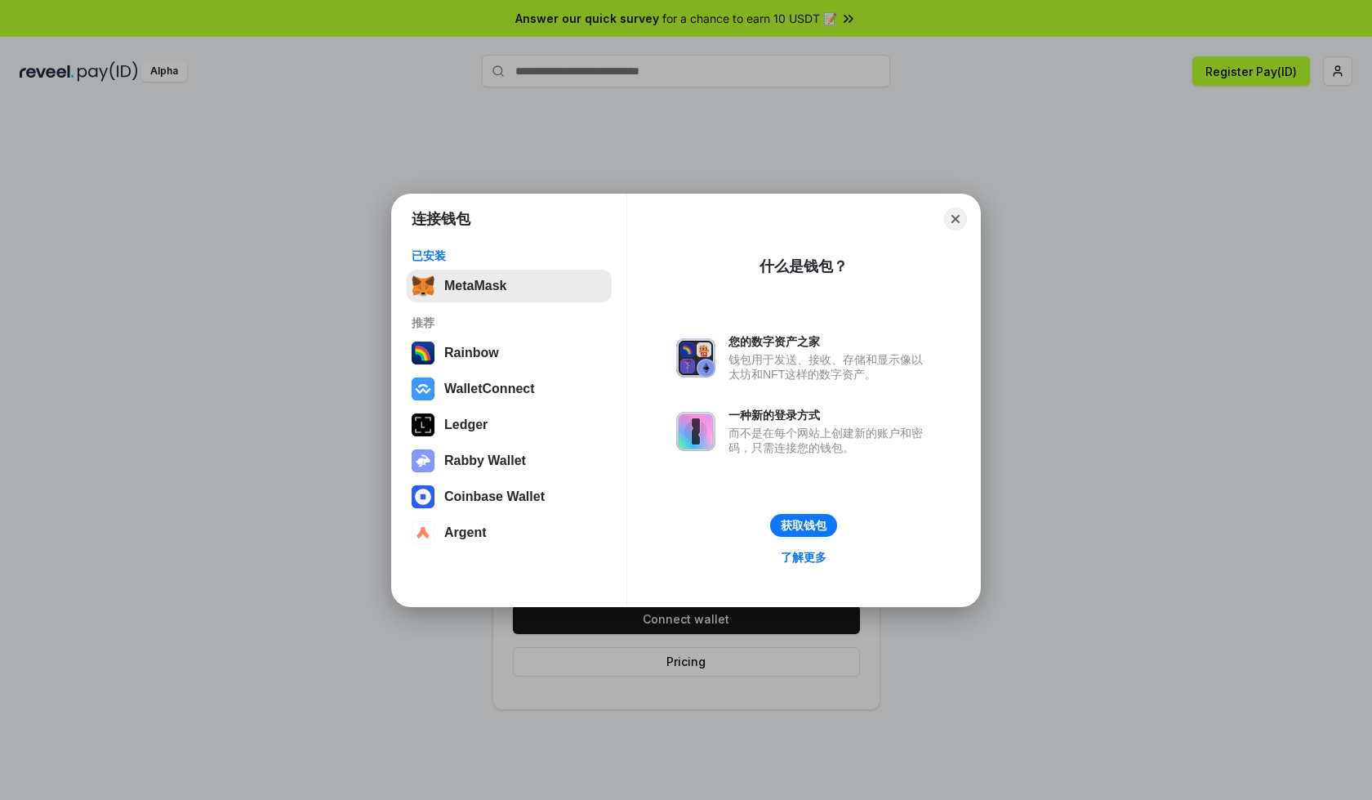 The height and width of the screenshot is (800, 1372). Describe the element at coordinates (489, 389) in the screenshot. I see `div: WalletConnect` at that location.